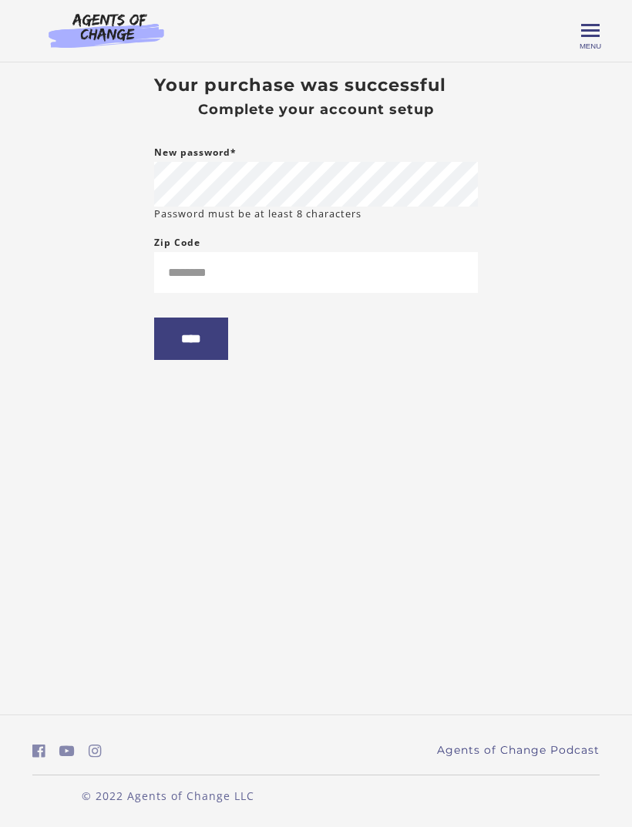 This screenshot has height=827, width=632. What do you see at coordinates (106, 30) in the screenshot?
I see `img: Agents of Change Logo` at bounding box center [106, 30].